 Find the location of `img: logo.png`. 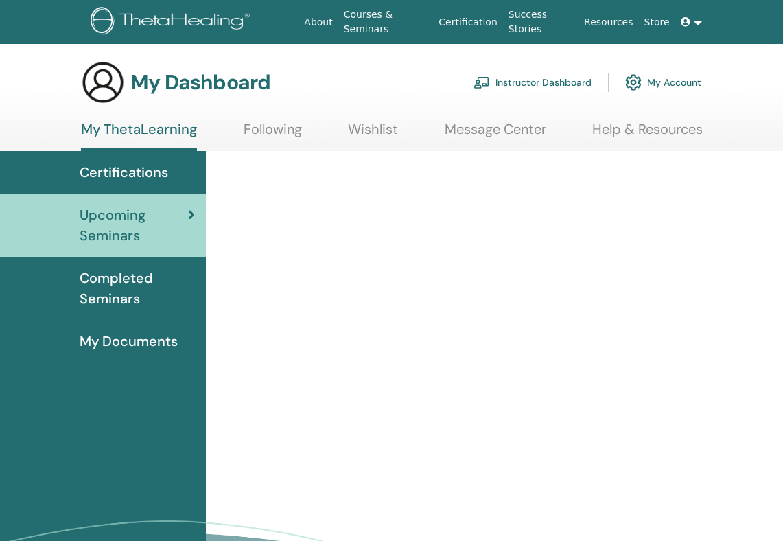

img: logo.png is located at coordinates (172, 22).